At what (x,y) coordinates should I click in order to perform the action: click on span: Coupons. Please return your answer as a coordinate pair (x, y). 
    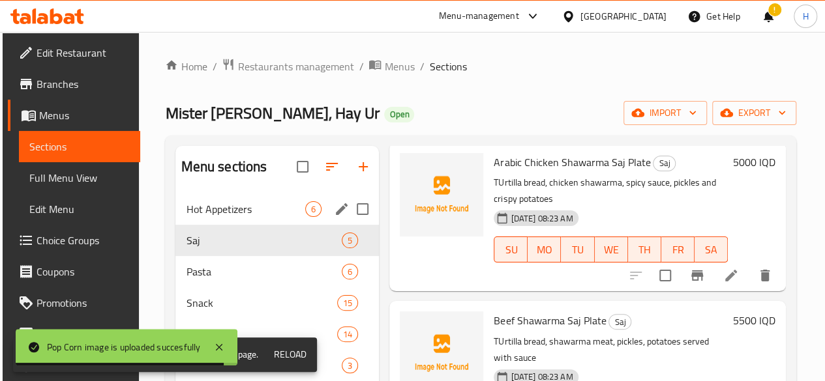
    Looking at the image, I should click on (83, 272).